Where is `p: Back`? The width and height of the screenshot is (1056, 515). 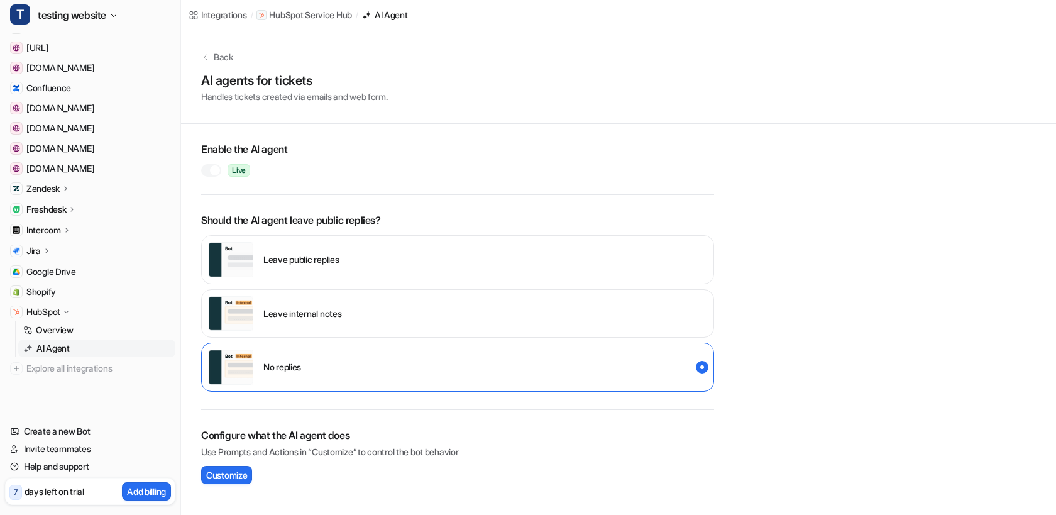
p: Back is located at coordinates (223, 57).